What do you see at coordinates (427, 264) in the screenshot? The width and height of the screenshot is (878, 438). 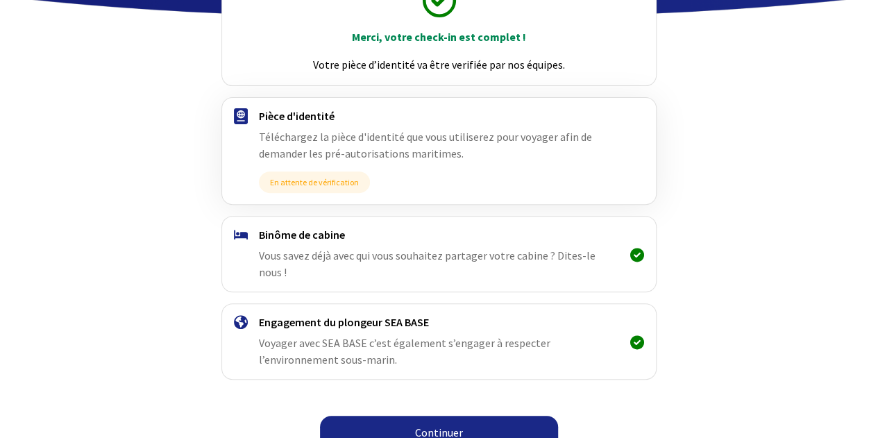 I see `span: Vous savez déjà avec qui vous souhaitez partager votre cabine ? Dites-le nous !` at bounding box center [427, 264].